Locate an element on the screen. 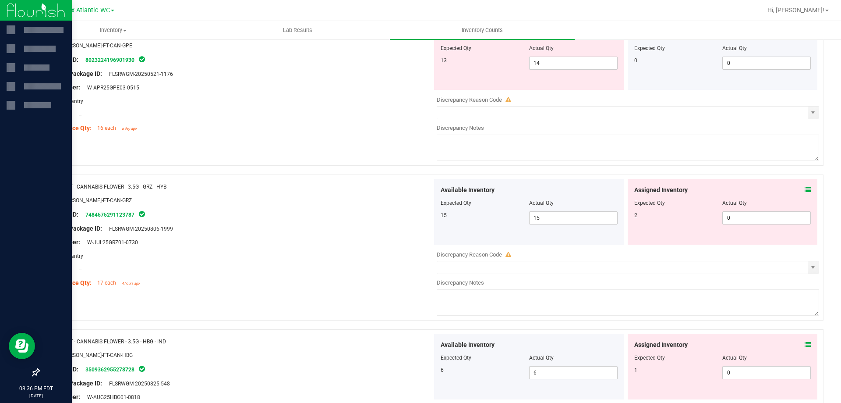 This screenshot has height=403, width=841. span: 17 each is located at coordinates (106, 283).